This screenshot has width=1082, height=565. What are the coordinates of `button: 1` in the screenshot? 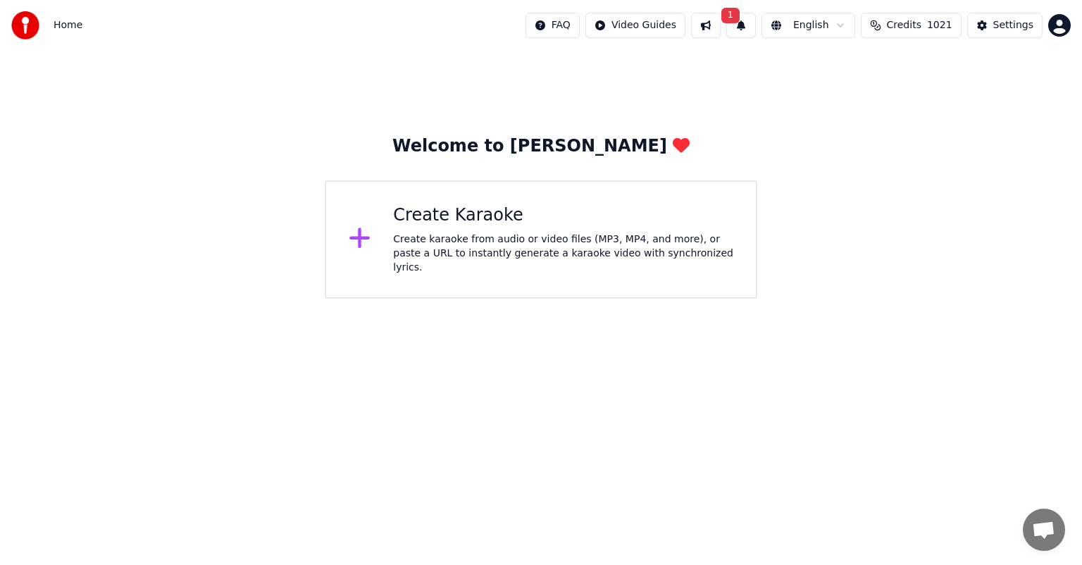 It's located at (741, 25).